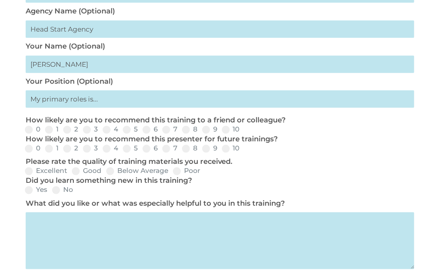 The height and width of the screenshot is (274, 432). Describe the element at coordinates (220, 99) in the screenshot. I see `input: My primary roles is...` at that location.